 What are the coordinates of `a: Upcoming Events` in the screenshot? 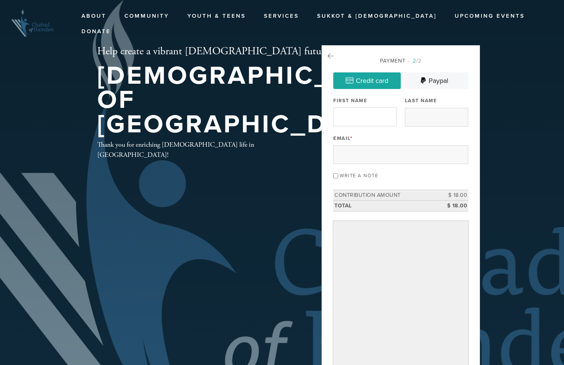 It's located at (490, 16).